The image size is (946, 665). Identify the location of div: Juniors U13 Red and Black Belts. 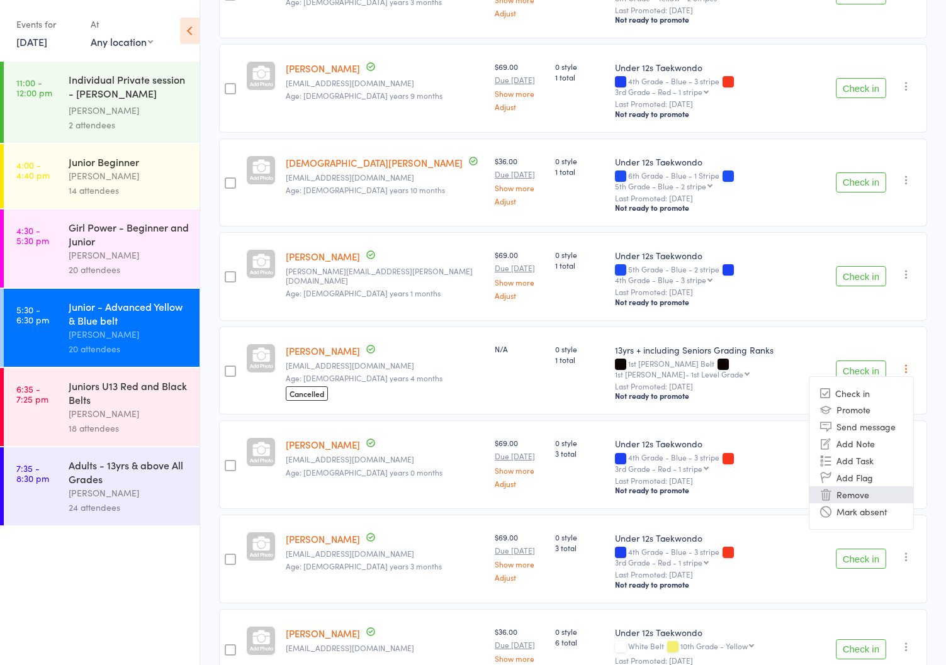
(128, 393).